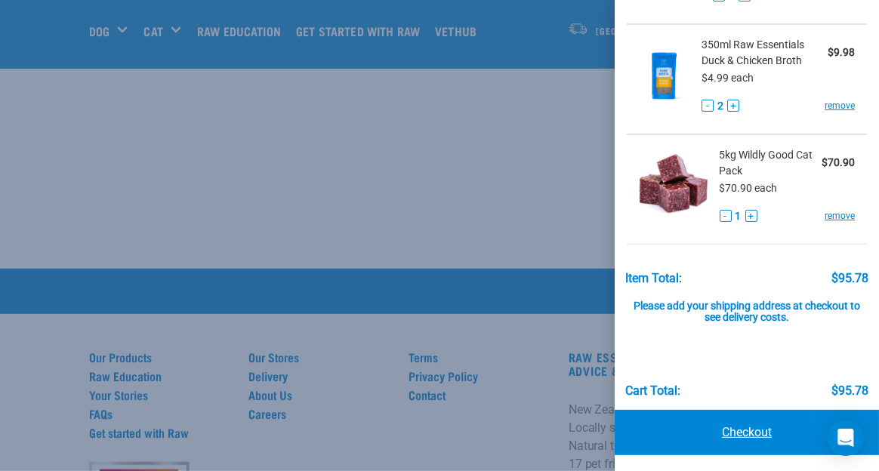 The image size is (879, 471). What do you see at coordinates (842, 52) in the screenshot?
I see `strong: $9.98` at bounding box center [842, 52].